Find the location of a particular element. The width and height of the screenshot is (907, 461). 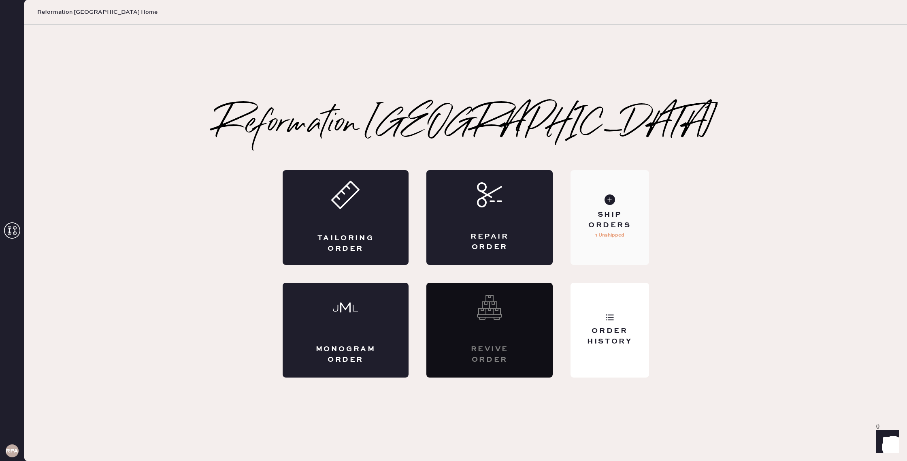

div: Ship Orders is located at coordinates (610, 220).